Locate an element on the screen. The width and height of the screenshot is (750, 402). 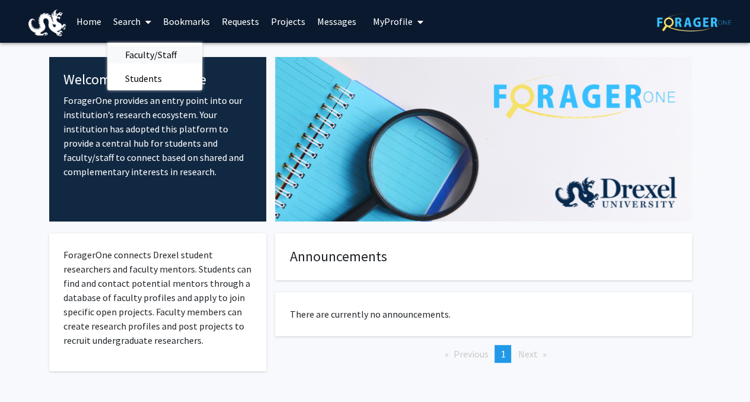
img: Cover Image is located at coordinates (483, 139).